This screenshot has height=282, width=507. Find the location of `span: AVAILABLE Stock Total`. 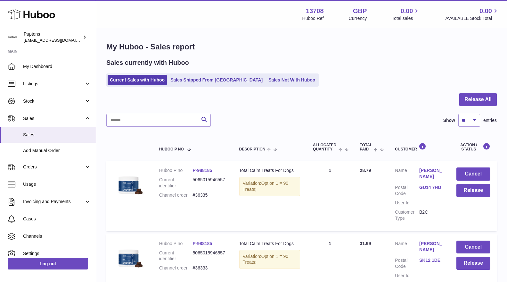

span: AVAILABLE Stock Total is located at coordinates (472, 18).